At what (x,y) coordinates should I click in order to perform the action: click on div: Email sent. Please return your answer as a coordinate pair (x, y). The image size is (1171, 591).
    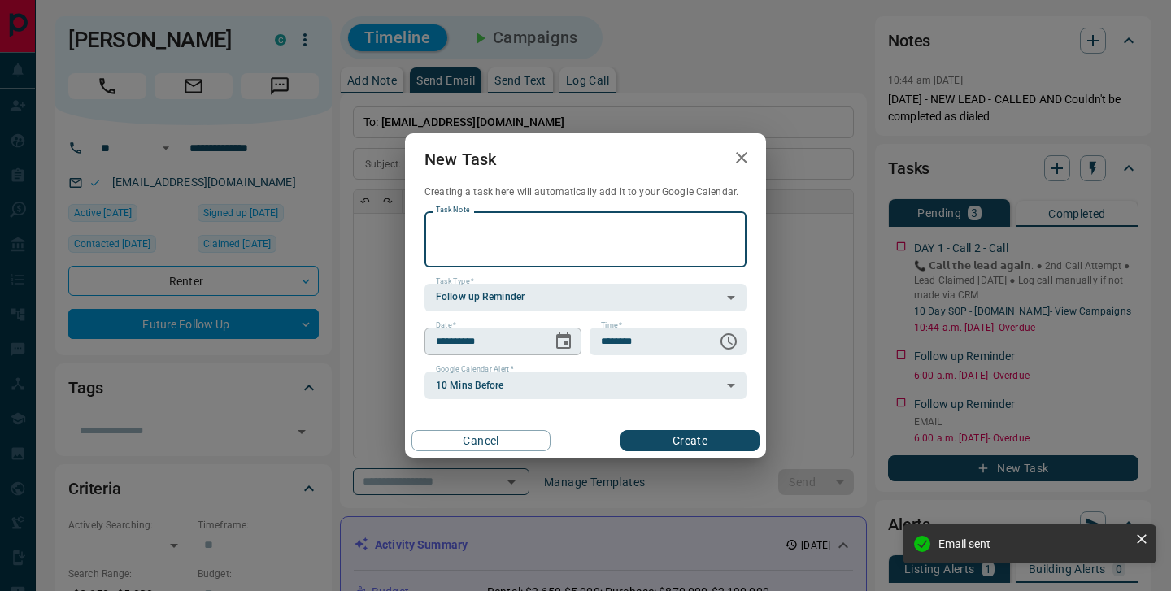
    Looking at the image, I should click on (1034, 544).